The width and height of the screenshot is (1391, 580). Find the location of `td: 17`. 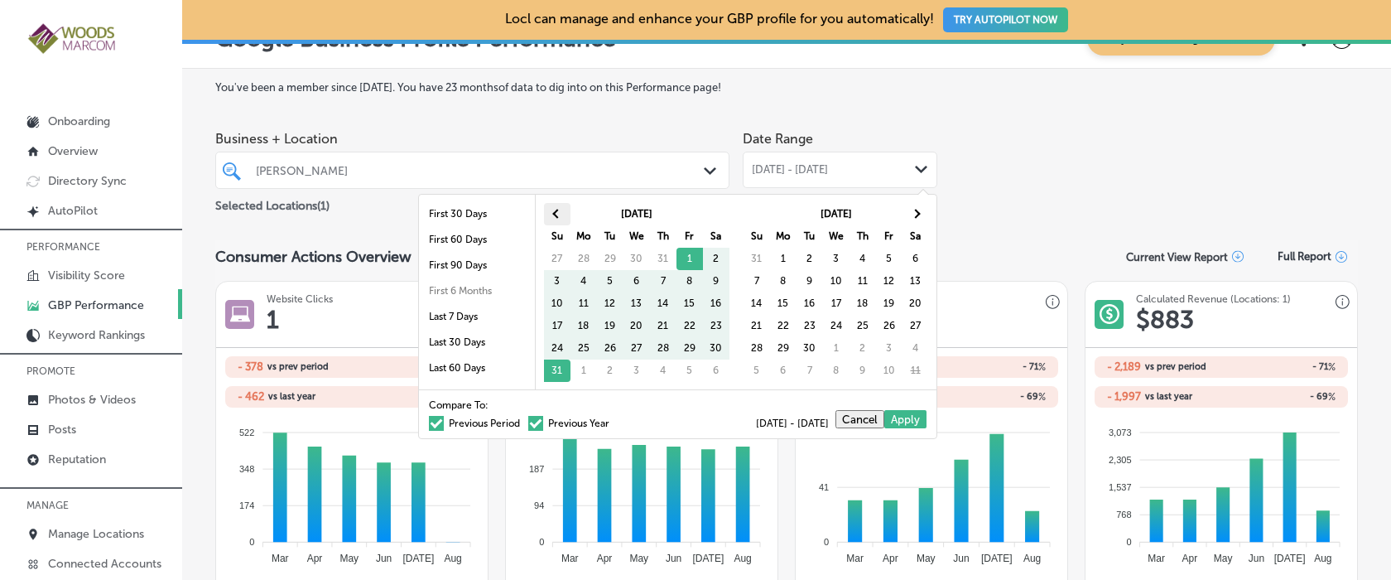

td: 17 is located at coordinates (557, 325).